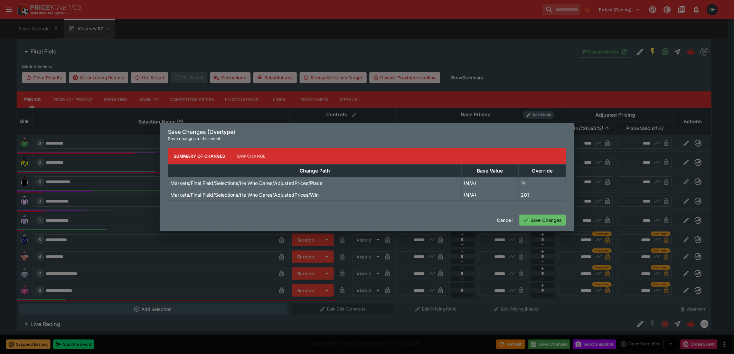  What do you see at coordinates (367, 132) in the screenshot?
I see `h6: Save Changes (Overtype)` at bounding box center [367, 132].